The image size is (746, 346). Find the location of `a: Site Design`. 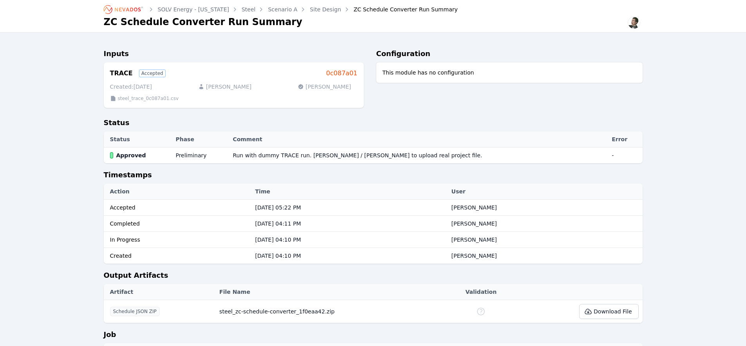

a: Site Design is located at coordinates (326, 9).